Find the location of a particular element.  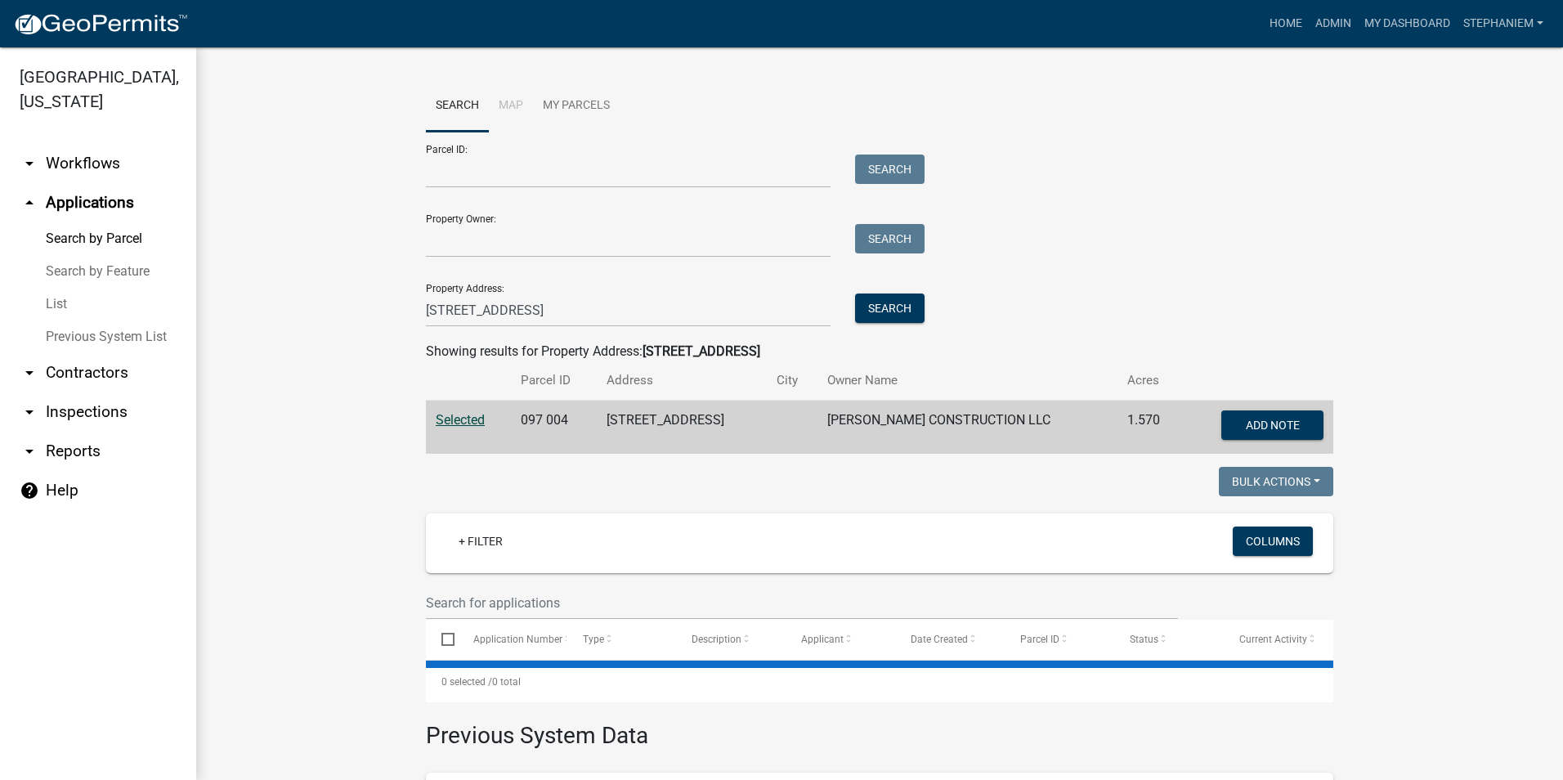

div: Showing results for Property Address: is located at coordinates (880, 352).